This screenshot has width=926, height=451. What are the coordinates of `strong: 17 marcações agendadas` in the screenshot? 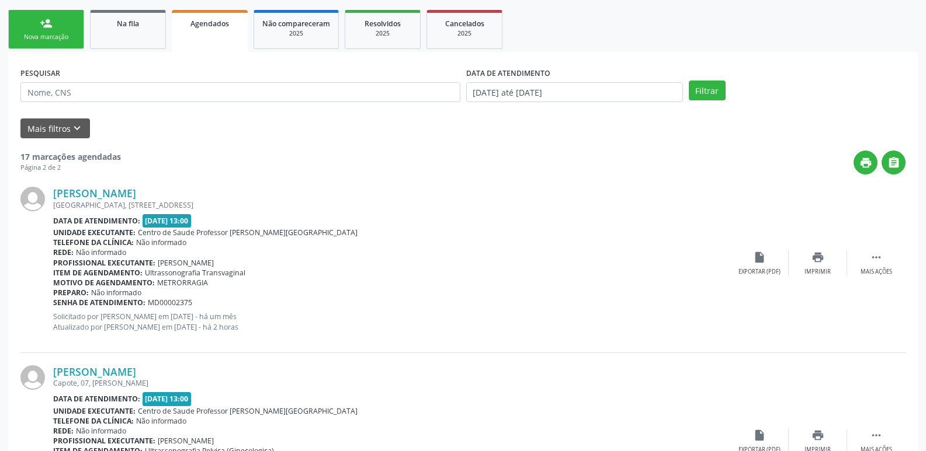 It's located at (71, 157).